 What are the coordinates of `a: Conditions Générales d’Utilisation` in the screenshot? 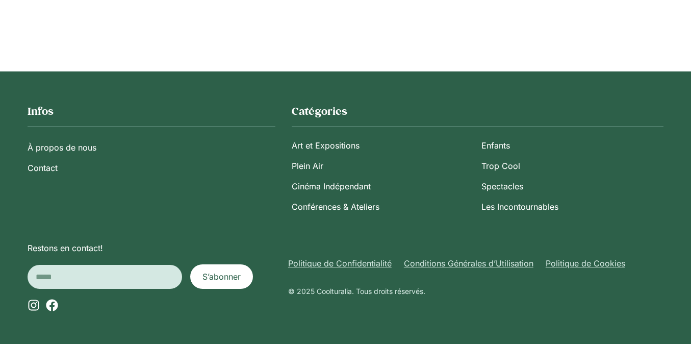 It's located at (469, 263).